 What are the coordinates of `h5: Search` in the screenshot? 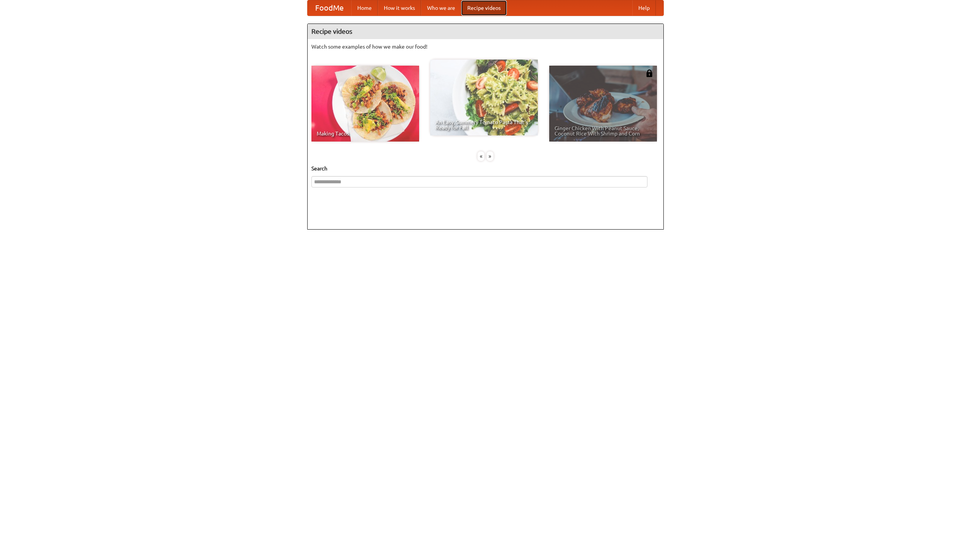 It's located at (485, 168).